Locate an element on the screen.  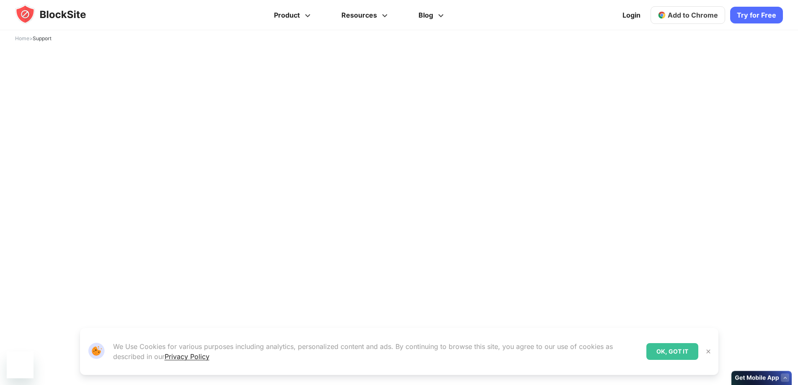
span: Support is located at coordinates (42, 38).